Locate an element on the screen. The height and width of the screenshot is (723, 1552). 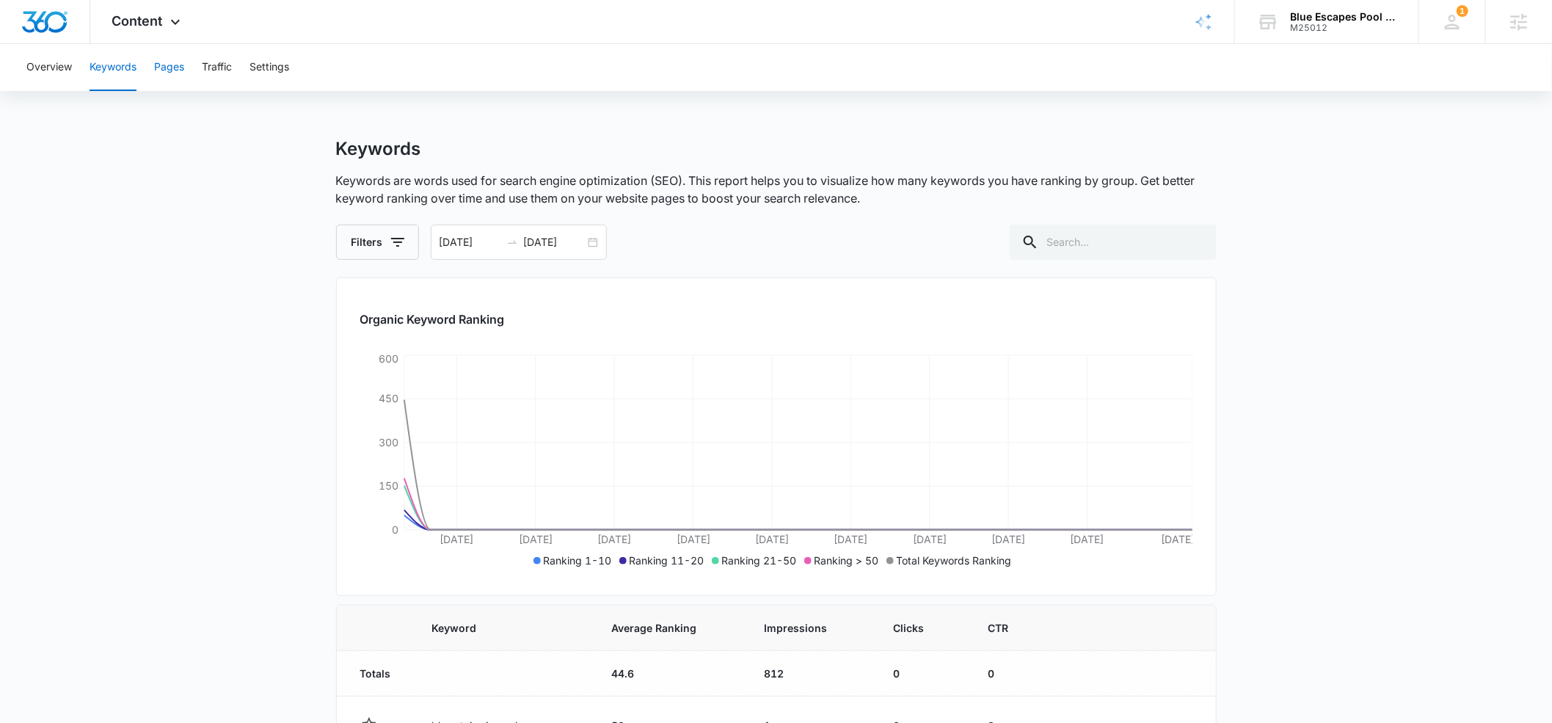
div: account id is located at coordinates (1343, 28).